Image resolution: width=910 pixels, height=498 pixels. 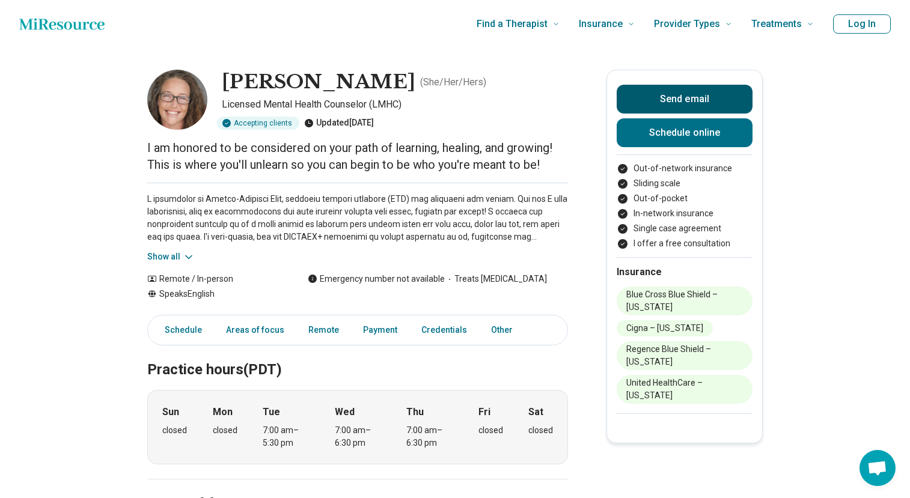 I want to click on a: Other, so click(x=505, y=330).